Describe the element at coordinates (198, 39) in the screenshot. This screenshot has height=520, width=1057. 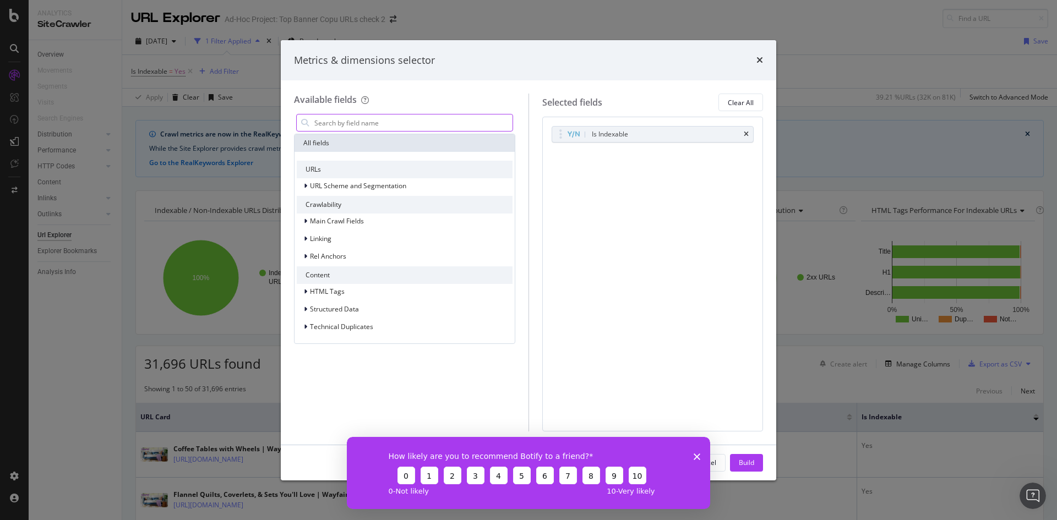
I see `button: 6` at that location.